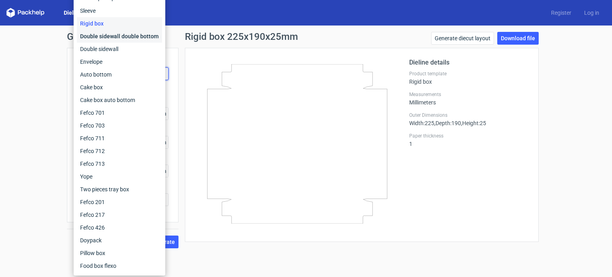 The width and height of the screenshot is (612, 277). I want to click on h1: Generate new dieline, so click(306, 37).